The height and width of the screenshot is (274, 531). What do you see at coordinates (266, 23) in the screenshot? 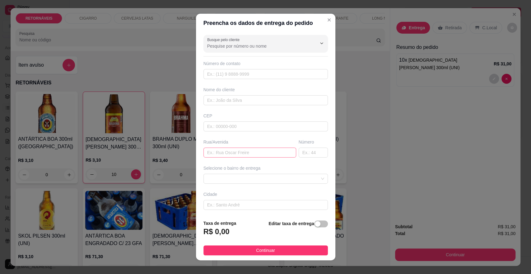
I see `header: Preencha os dados de entrega do pedido` at bounding box center [266, 23].